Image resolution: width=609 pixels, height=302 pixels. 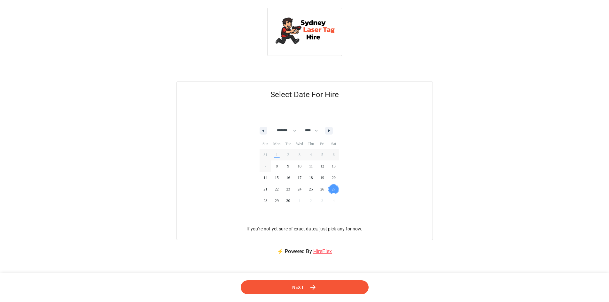 What do you see at coordinates (277, 201) in the screenshot?
I see `span: 29` at bounding box center [277, 201].